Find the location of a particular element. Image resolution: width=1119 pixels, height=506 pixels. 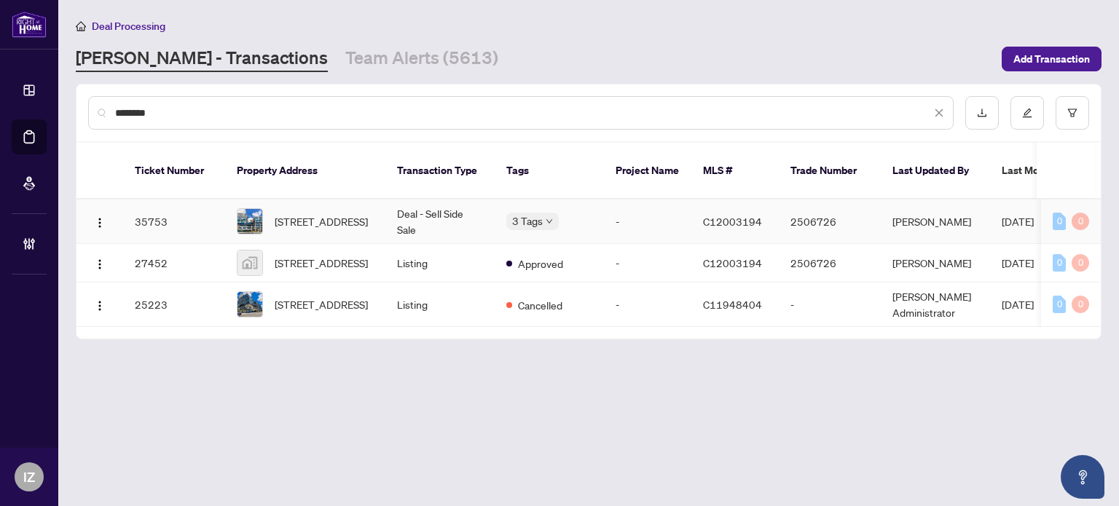

th: Last Updated By is located at coordinates (935, 171).